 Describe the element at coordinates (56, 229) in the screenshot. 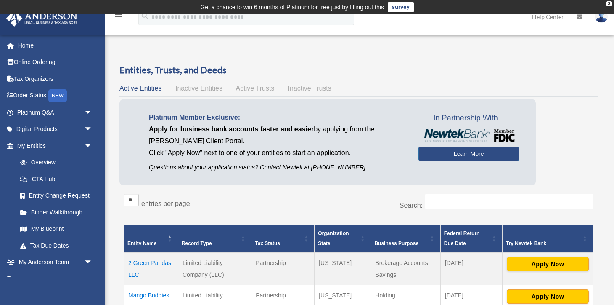

I see `a: My Blueprint` at that location.